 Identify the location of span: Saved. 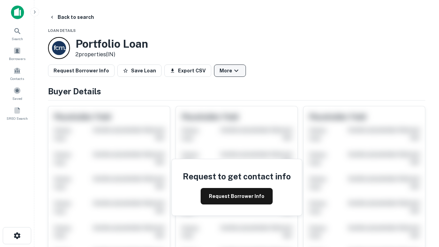
(17, 98).